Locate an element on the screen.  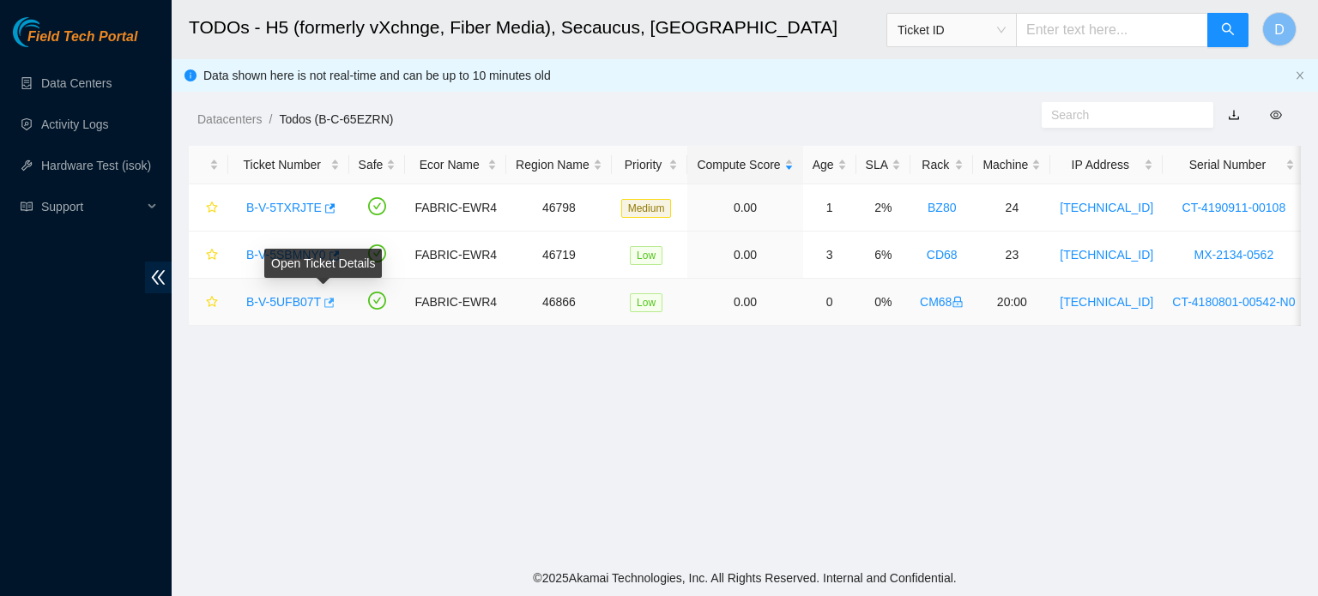
td: 23 is located at coordinates (1012, 255).